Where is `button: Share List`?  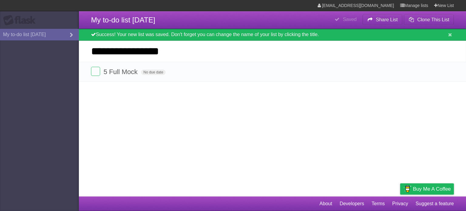
button: Share List is located at coordinates (382, 20).